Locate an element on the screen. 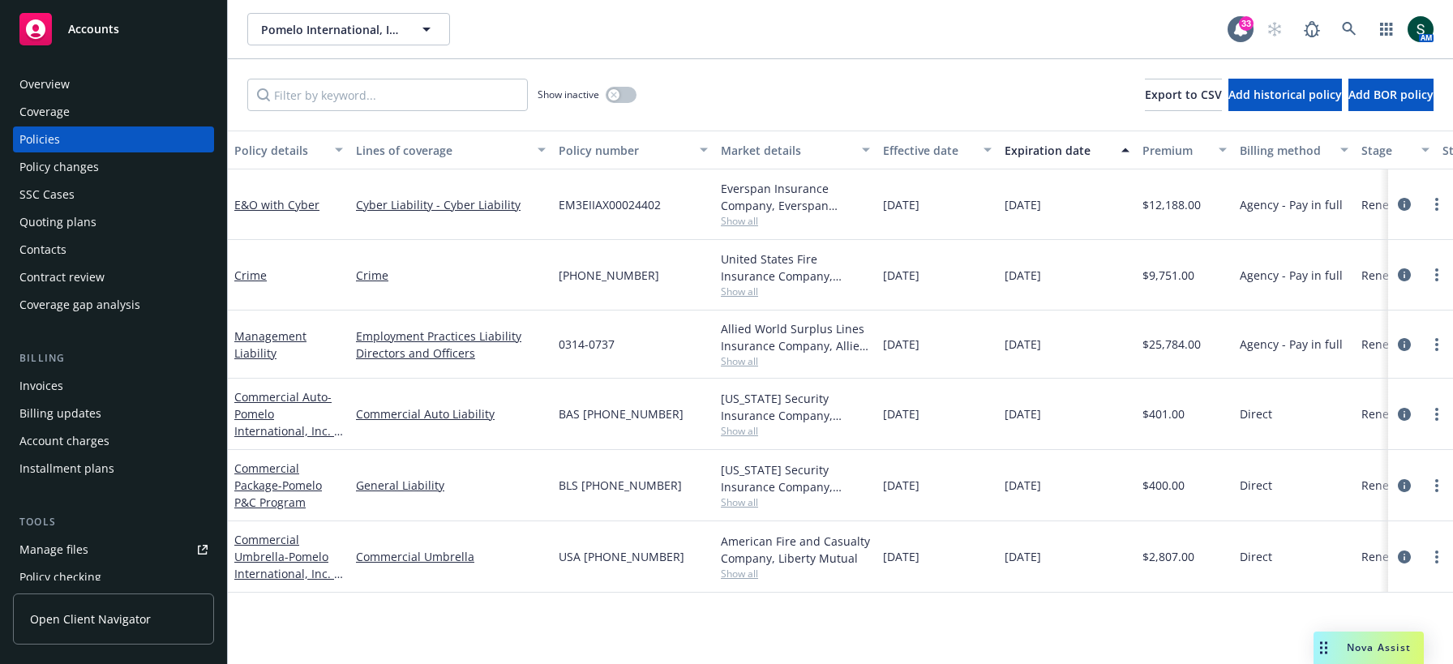  div: Contacts is located at coordinates (43, 250).